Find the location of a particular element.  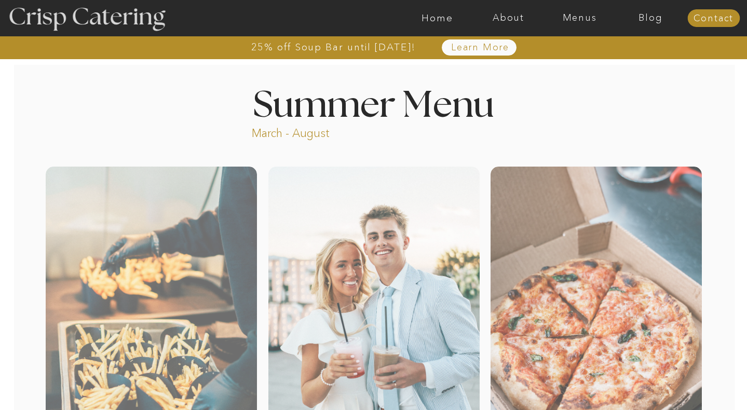

nav: About is located at coordinates (508, 18).